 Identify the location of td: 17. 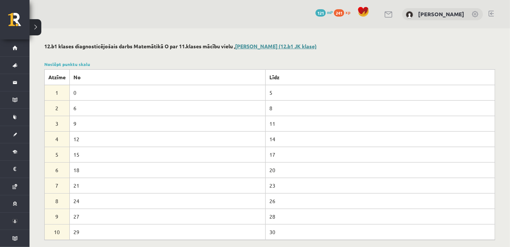
(380, 155).